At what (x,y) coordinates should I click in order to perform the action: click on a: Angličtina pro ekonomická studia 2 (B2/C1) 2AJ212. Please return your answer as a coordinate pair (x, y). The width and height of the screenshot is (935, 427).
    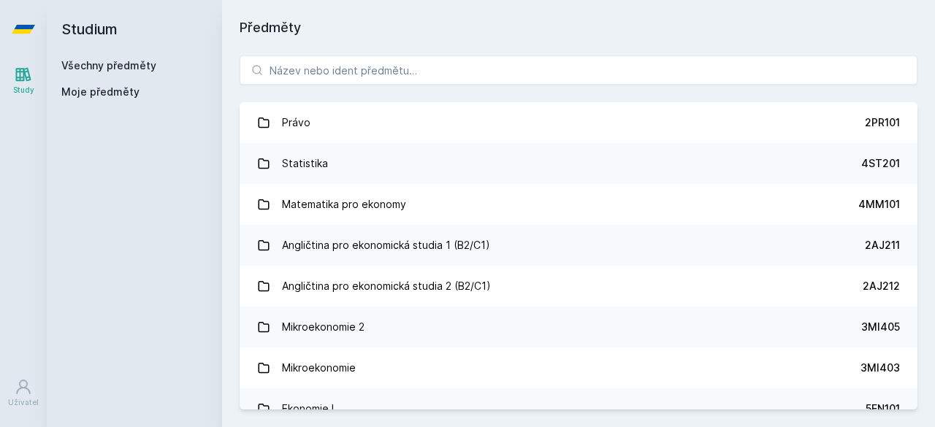
    Looking at the image, I should click on (579, 286).